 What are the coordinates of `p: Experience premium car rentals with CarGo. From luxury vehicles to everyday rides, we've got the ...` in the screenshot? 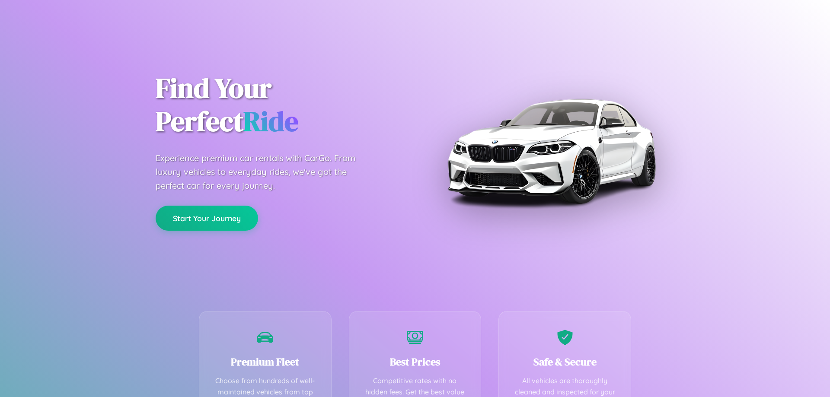 It's located at (264, 172).